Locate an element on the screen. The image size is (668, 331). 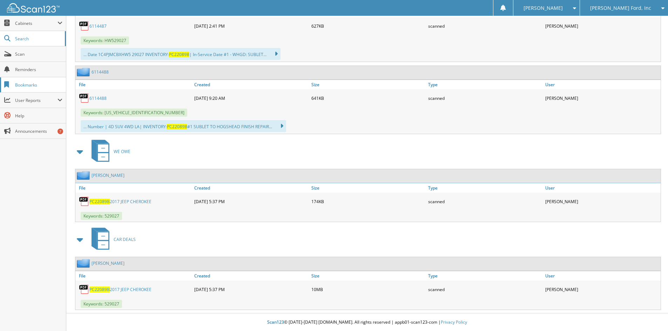
span: CAR DEALS is located at coordinates (124, 239).